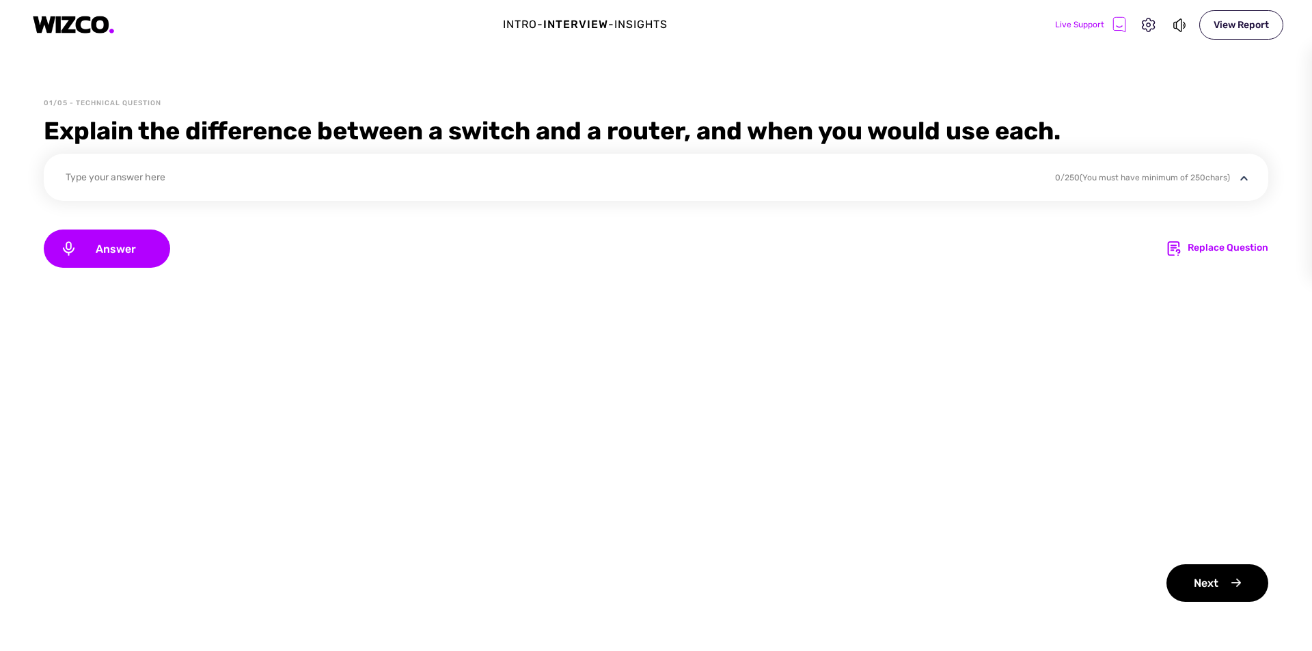  What do you see at coordinates (551, 179) in the screenshot?
I see `div: Type your answer here` at bounding box center [551, 179].